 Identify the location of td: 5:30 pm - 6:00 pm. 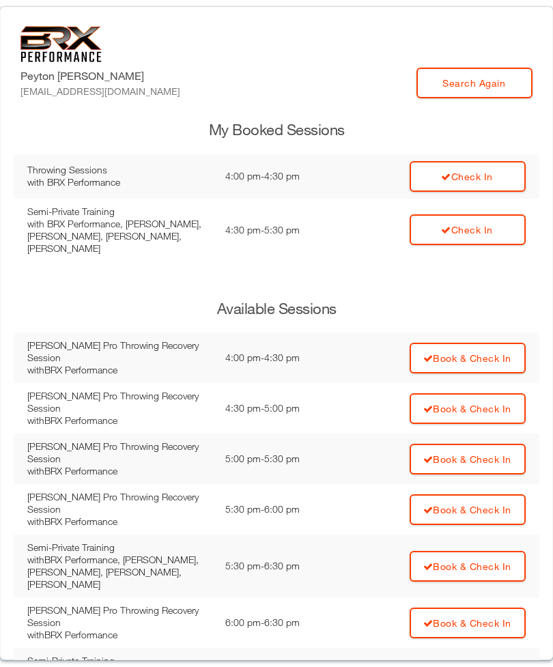
(281, 509).